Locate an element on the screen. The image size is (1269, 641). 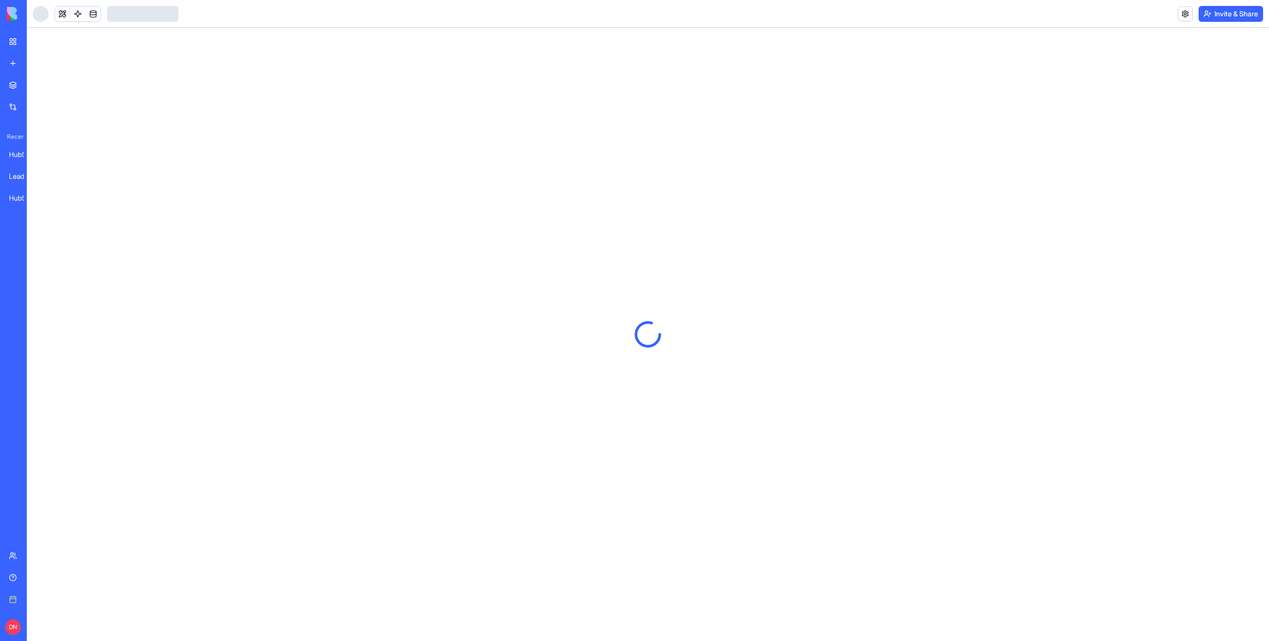
img: logo is located at coordinates (38, 14).